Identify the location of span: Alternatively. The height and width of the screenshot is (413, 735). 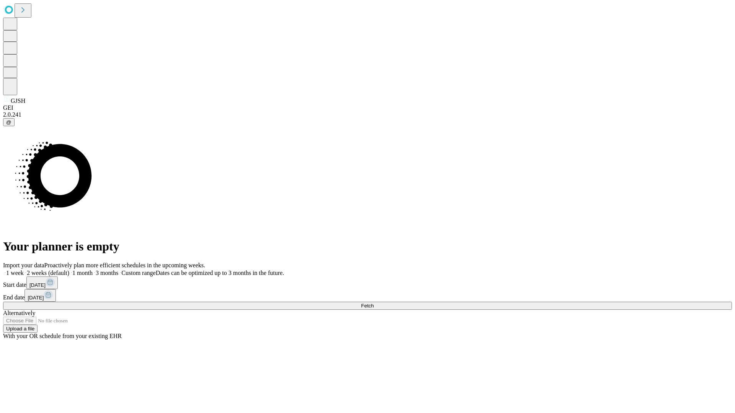
(19, 313).